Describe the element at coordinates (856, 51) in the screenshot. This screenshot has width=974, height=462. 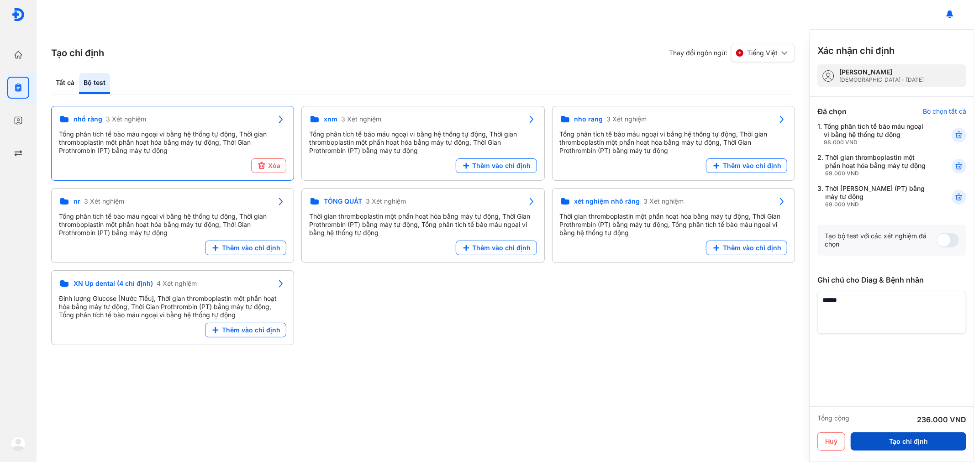
I see `h3: Xác nhận chỉ định` at that location.